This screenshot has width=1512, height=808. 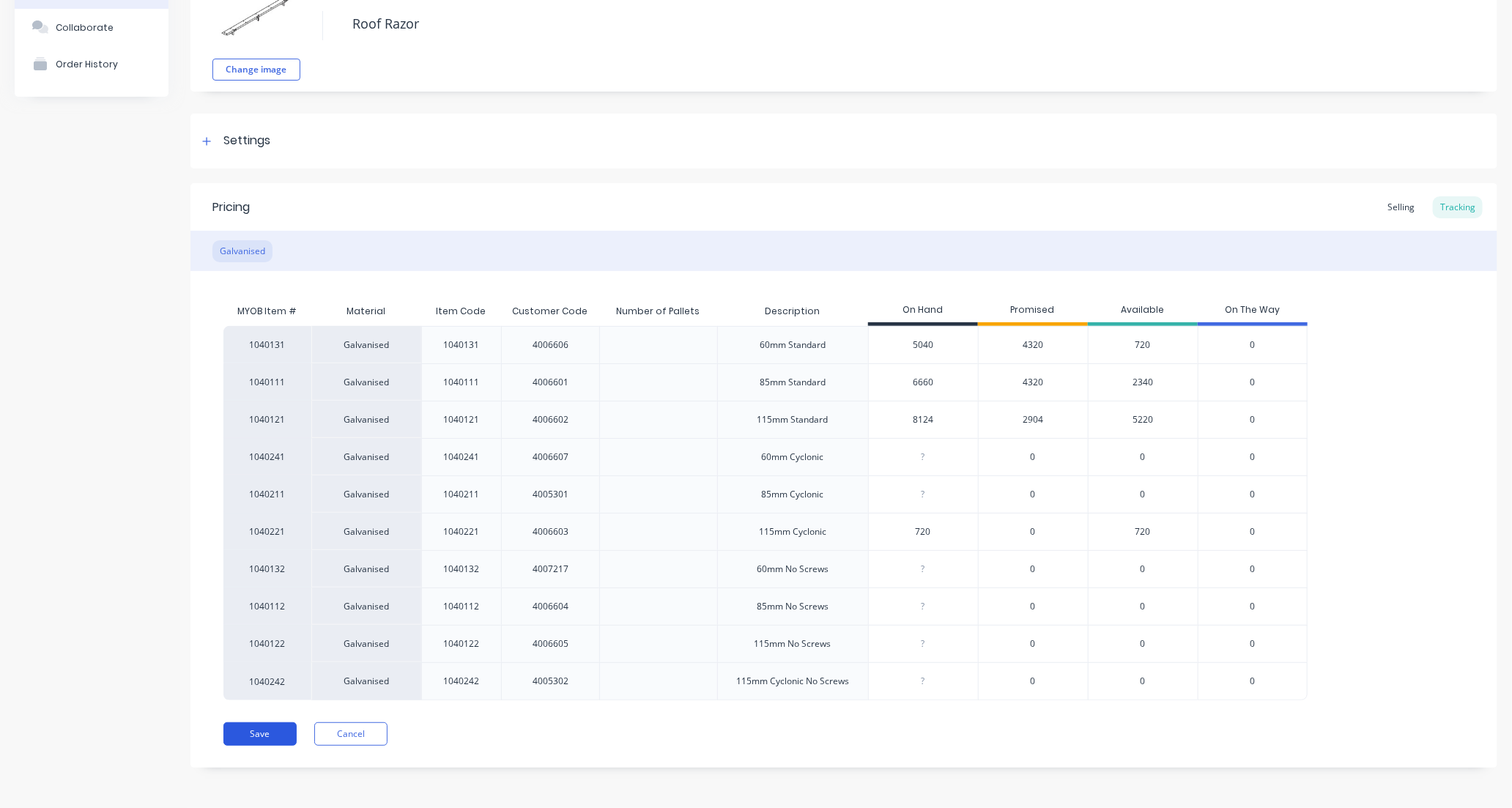 What do you see at coordinates (550, 382) in the screenshot?
I see `div: 4006601` at bounding box center [550, 382].